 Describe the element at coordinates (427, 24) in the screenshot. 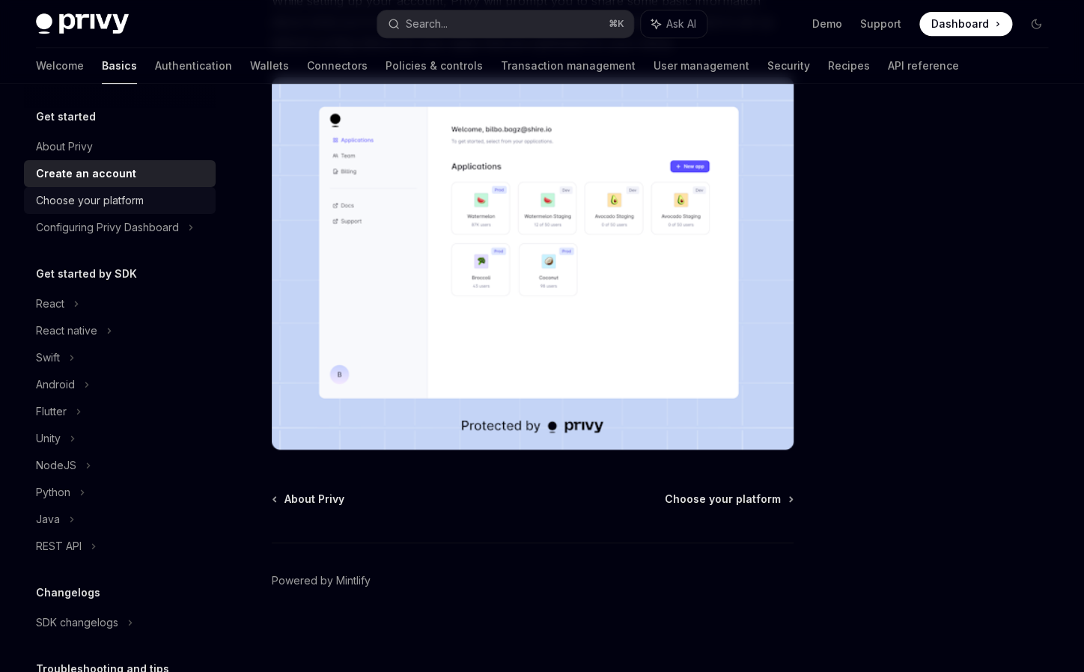

I see `div: Search...` at that location.